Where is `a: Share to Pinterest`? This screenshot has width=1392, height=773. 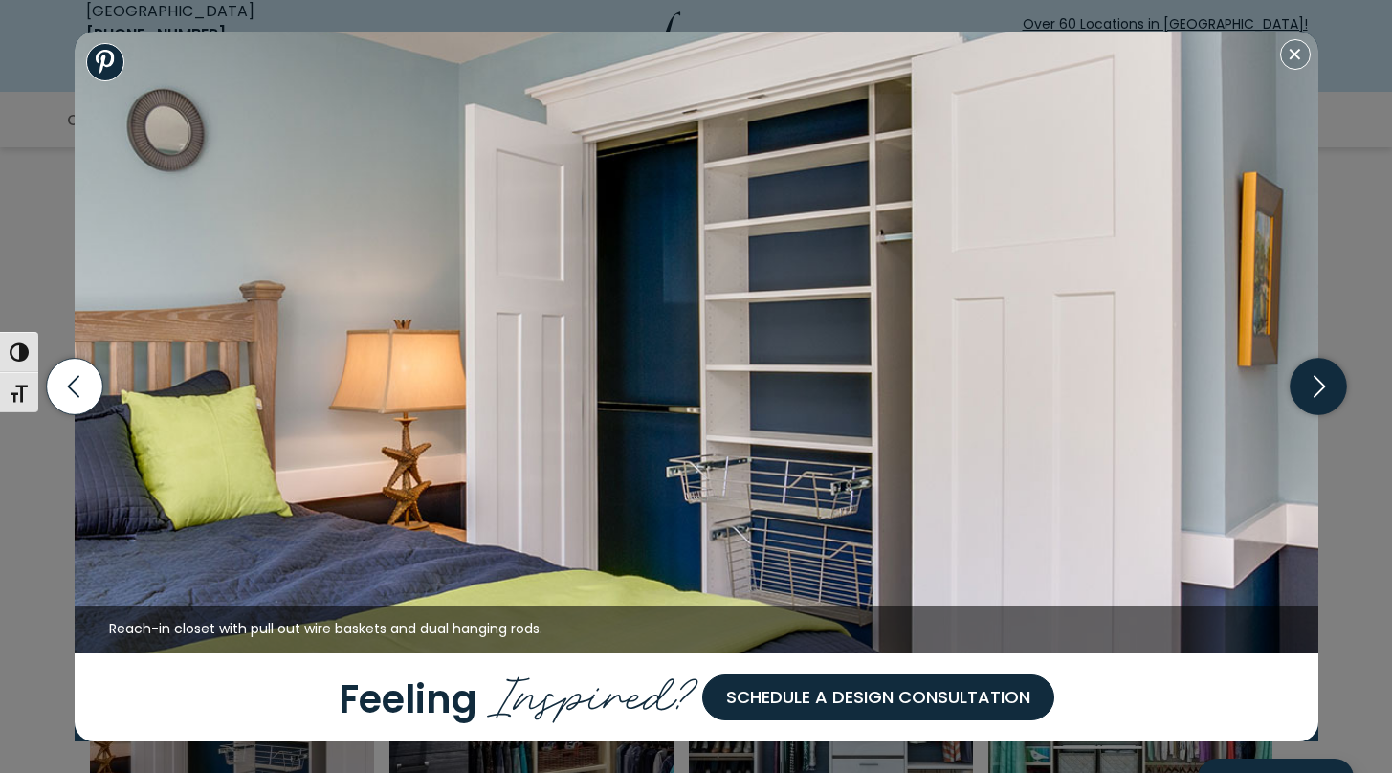
a: Share to Pinterest is located at coordinates (105, 62).